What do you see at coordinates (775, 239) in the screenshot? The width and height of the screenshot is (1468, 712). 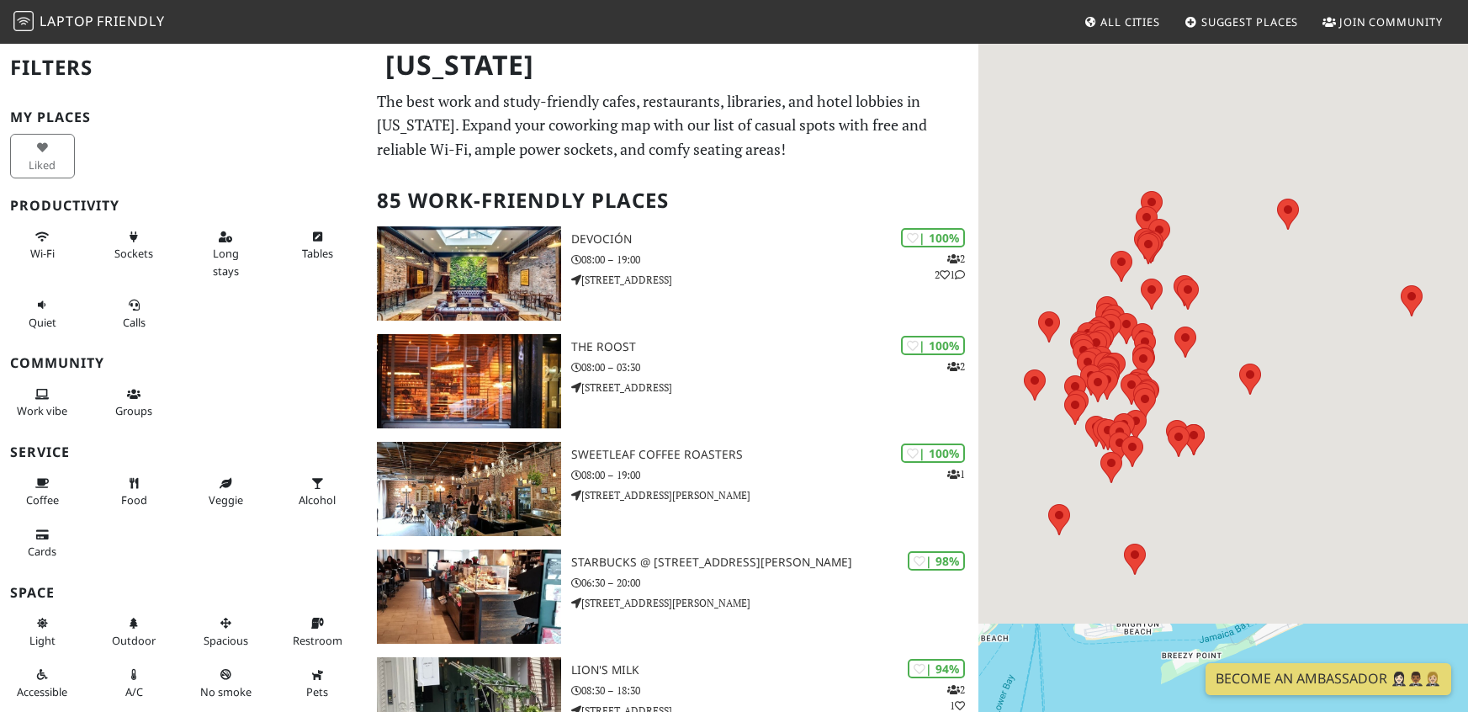 I see `h3: Devoción` at bounding box center [775, 239].